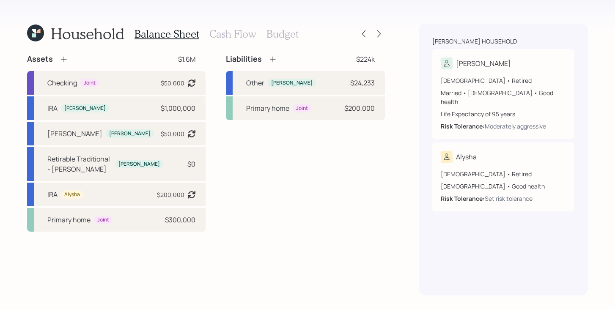  Describe the element at coordinates (365, 59) in the screenshot. I see `div: $224k` at that location.